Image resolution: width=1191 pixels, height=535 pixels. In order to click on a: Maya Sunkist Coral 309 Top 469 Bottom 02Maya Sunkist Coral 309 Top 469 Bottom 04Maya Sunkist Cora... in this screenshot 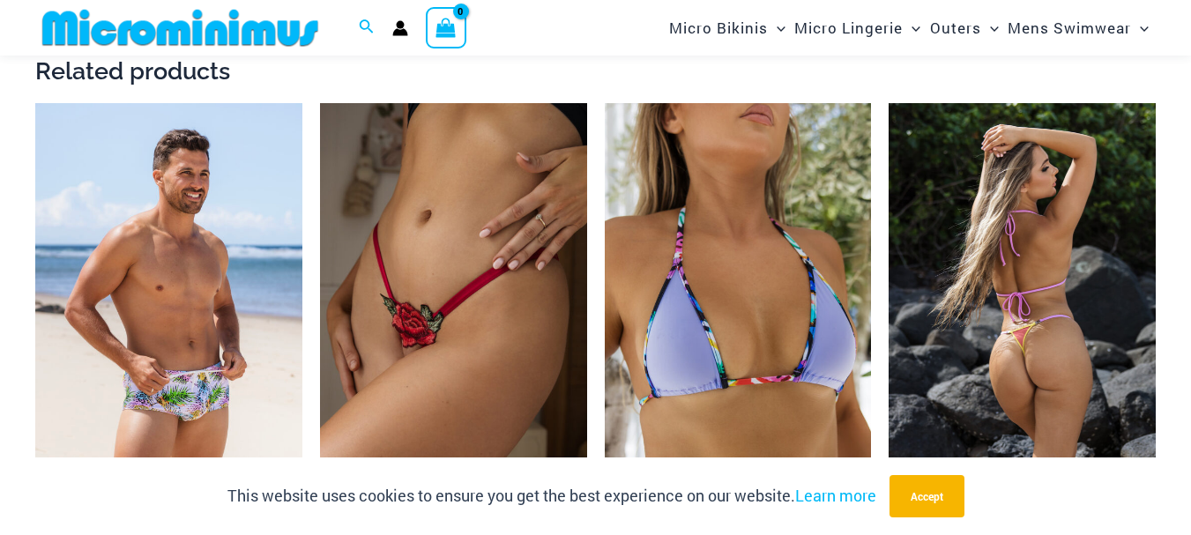, I will do `click(1022, 303)`.